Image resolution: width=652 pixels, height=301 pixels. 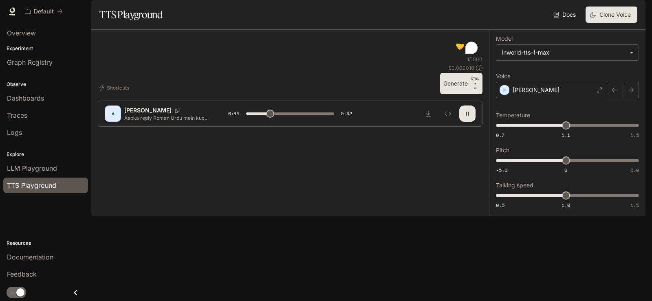 I want to click on p: Model, so click(x=504, y=39).